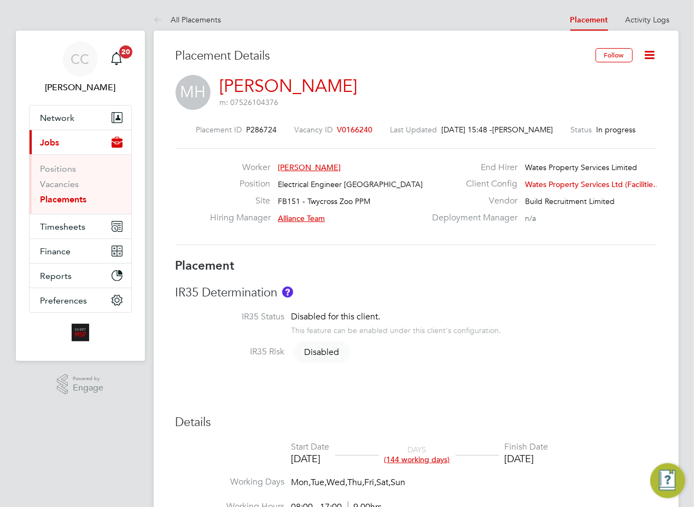  What do you see at coordinates (614, 55) in the screenshot?
I see `button: Follow` at bounding box center [614, 55].